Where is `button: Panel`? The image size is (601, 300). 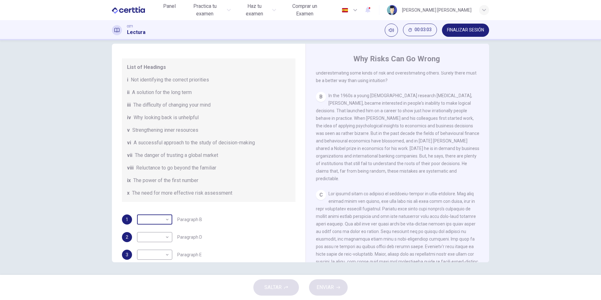
button: Panel is located at coordinates (169, 6).